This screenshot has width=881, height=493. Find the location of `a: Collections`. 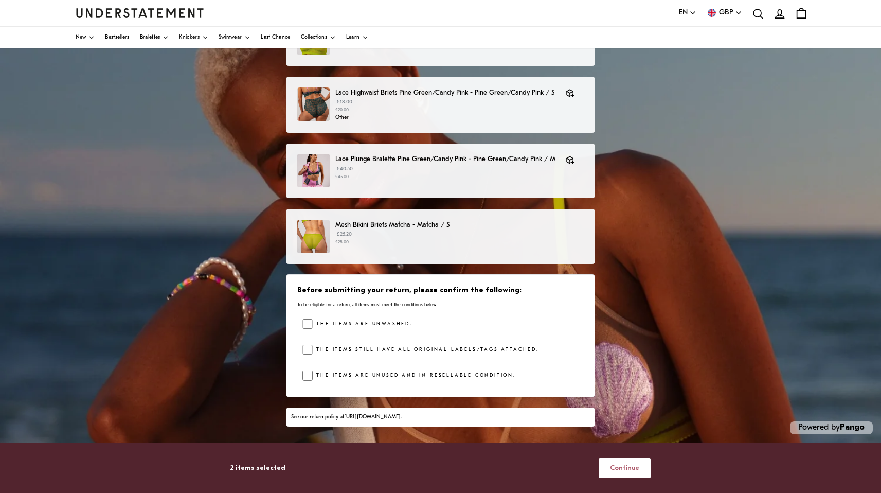

a: Collections is located at coordinates (318, 38).